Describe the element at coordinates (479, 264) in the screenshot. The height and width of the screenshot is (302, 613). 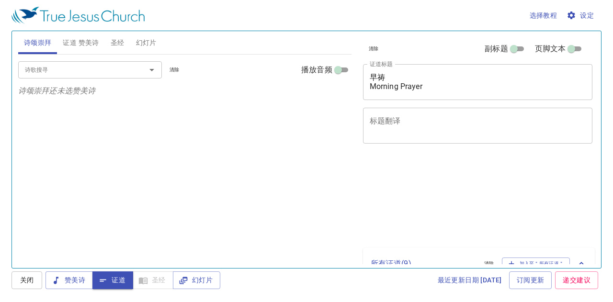
I see `div: 所有证道(9)清除加入至＂所有证道＂` at that location.